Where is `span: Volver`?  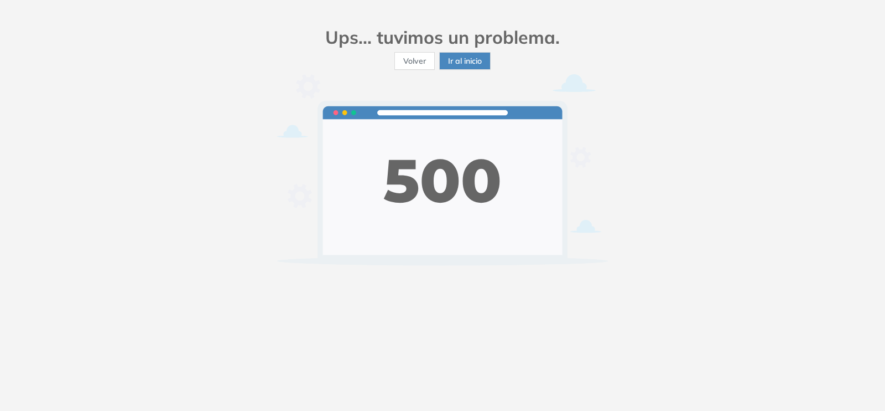 span: Volver is located at coordinates (414, 61).